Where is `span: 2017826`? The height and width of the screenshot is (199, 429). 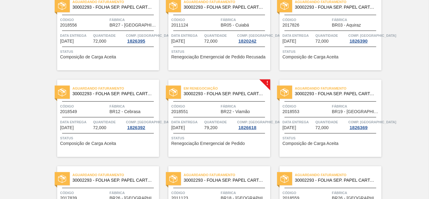 span: 2017826 is located at coordinates (291, 25).